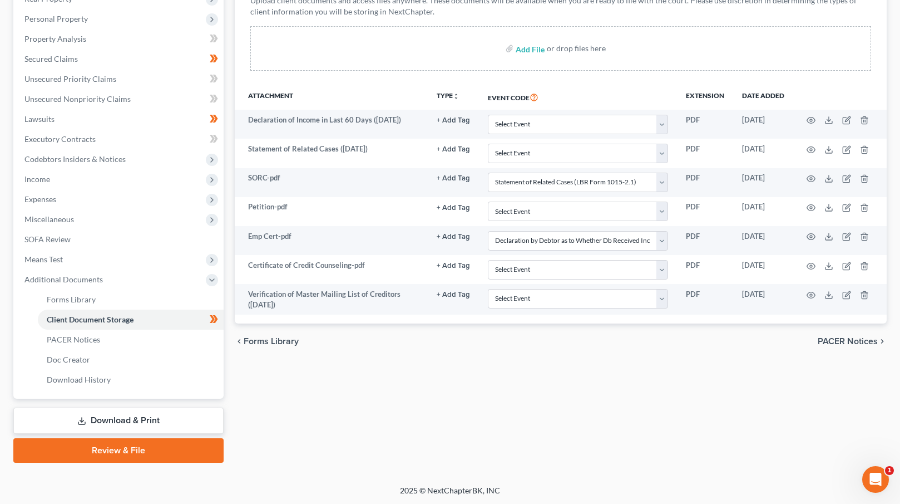 The height and width of the screenshot is (504, 900). What do you see at coordinates (120, 79) in the screenshot?
I see `a: Unsecured Priority Claims` at bounding box center [120, 79].